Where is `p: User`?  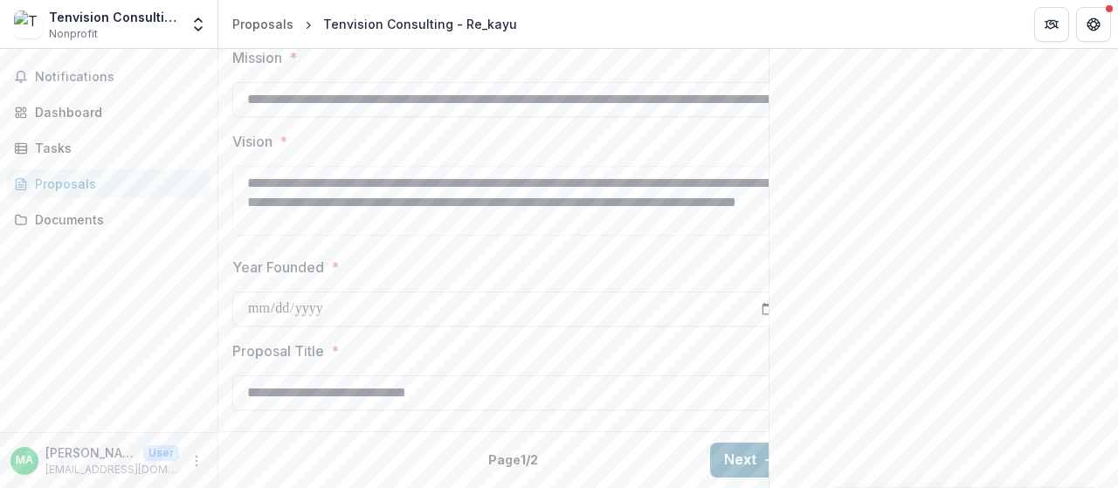
p: User is located at coordinates (161, 453).